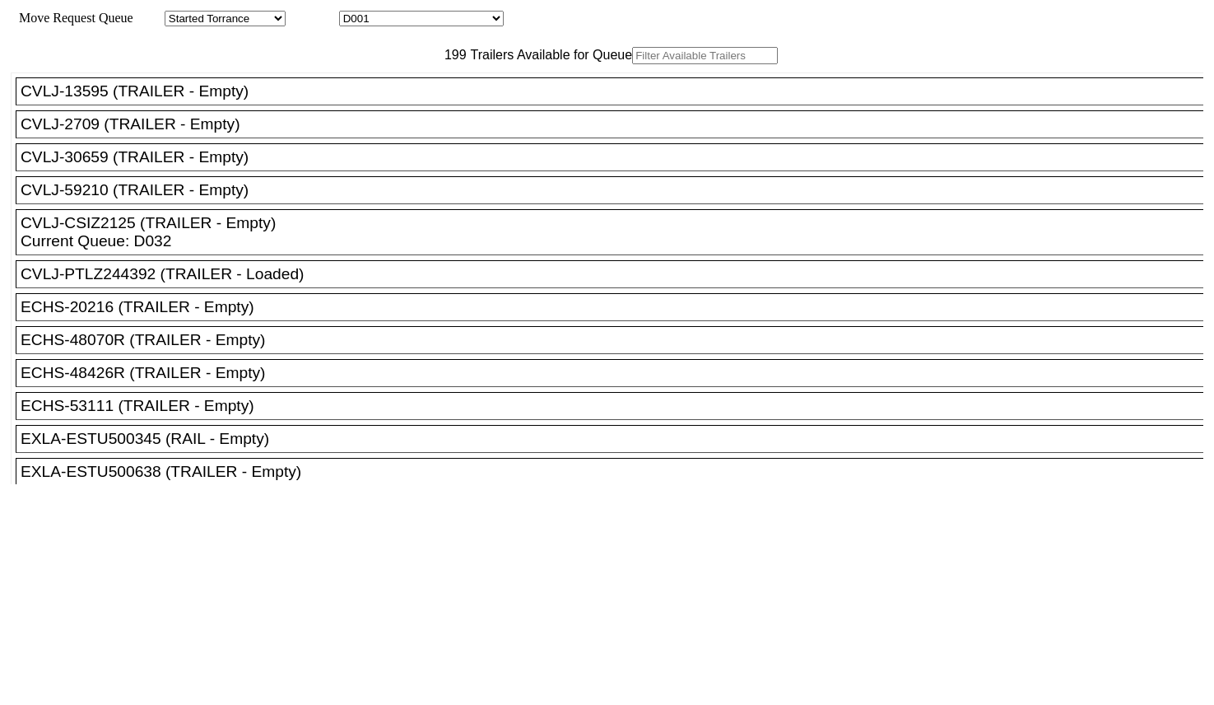  I want to click on div: CVLJ-2709 (TRAILER - Empty), so click(616, 124).